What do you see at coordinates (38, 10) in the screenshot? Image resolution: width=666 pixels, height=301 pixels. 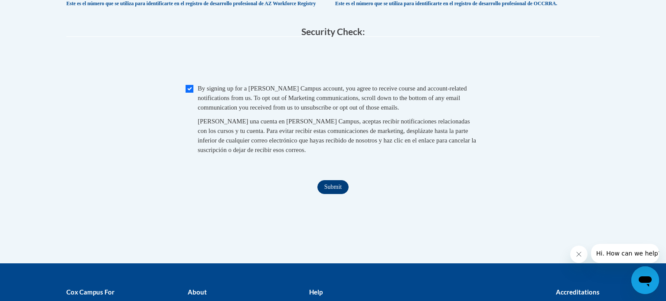 I see `span: Hi. How can we help?` at bounding box center [38, 10].